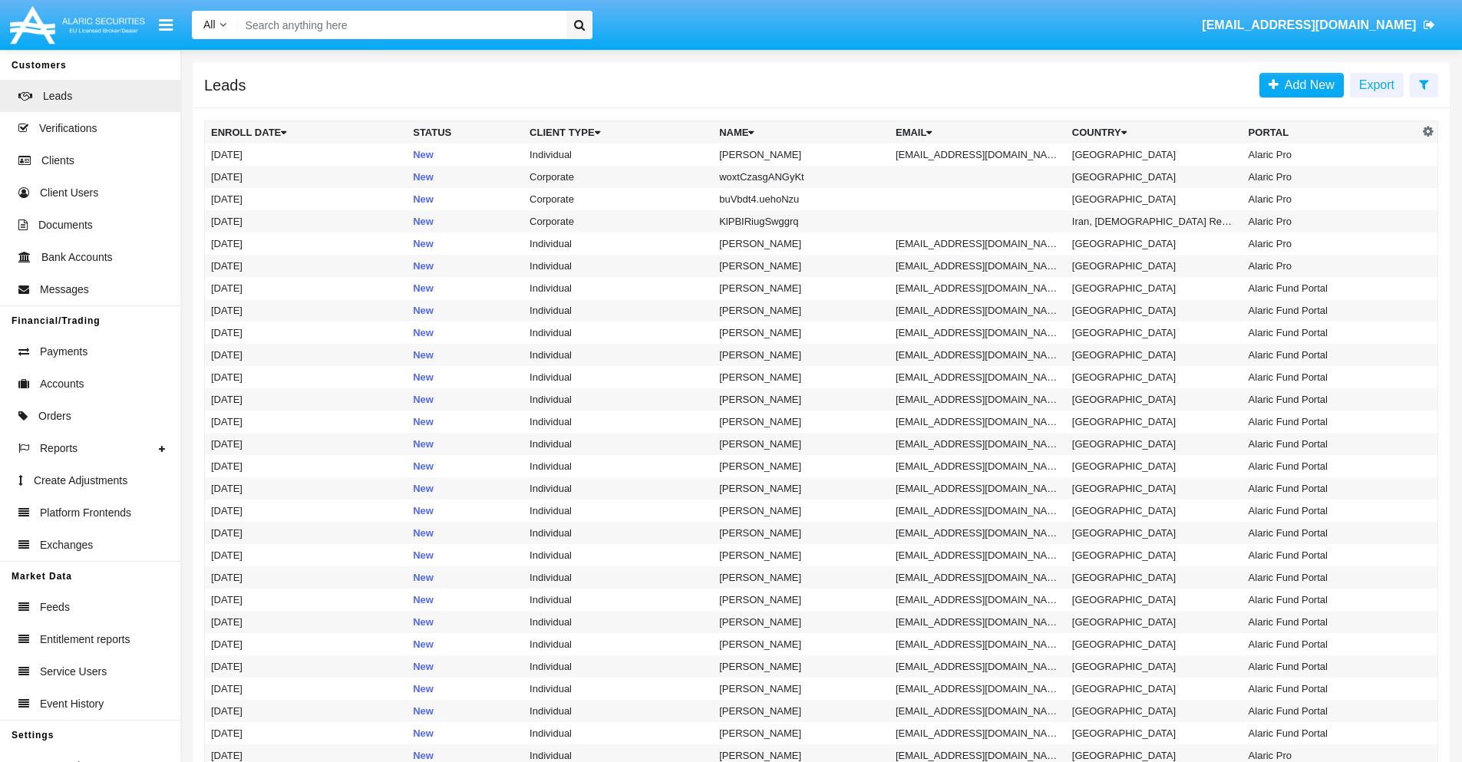  What do you see at coordinates (64, 289) in the screenshot?
I see `span: Messages` at bounding box center [64, 289].